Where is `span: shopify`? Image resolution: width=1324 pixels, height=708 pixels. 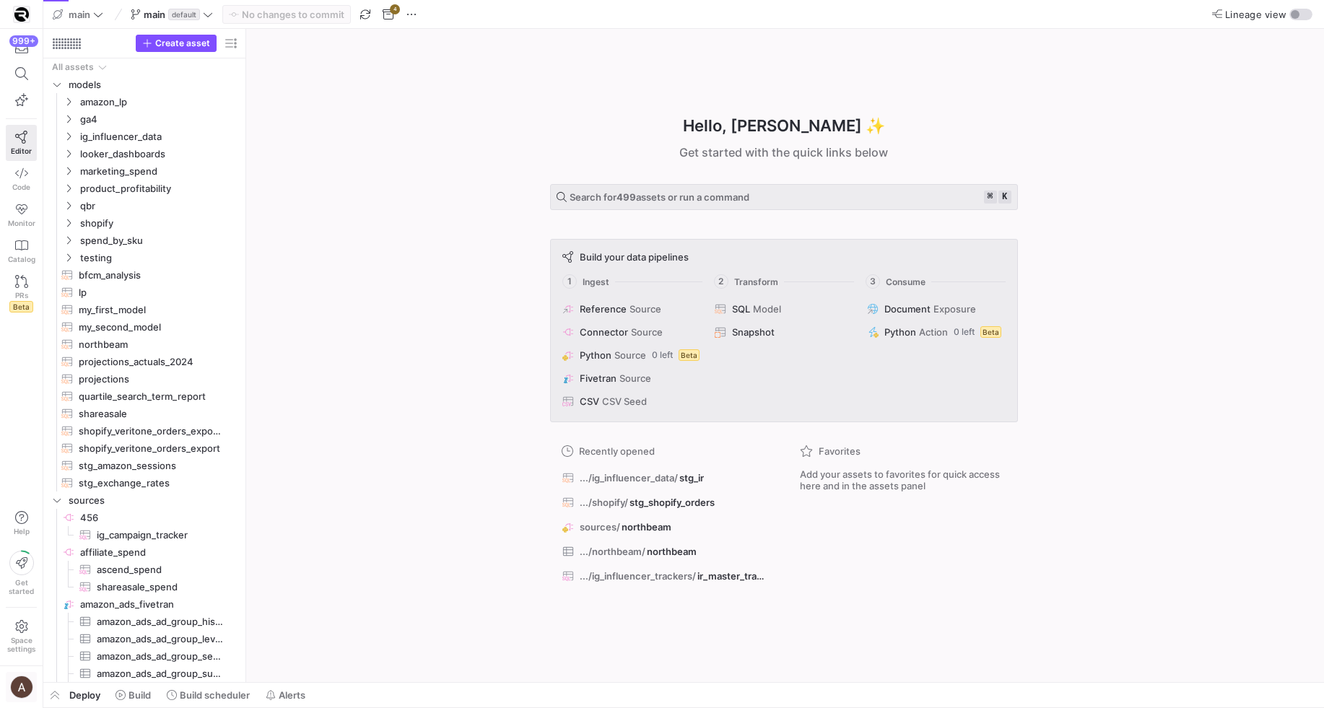
span: shopify is located at coordinates (159, 223).